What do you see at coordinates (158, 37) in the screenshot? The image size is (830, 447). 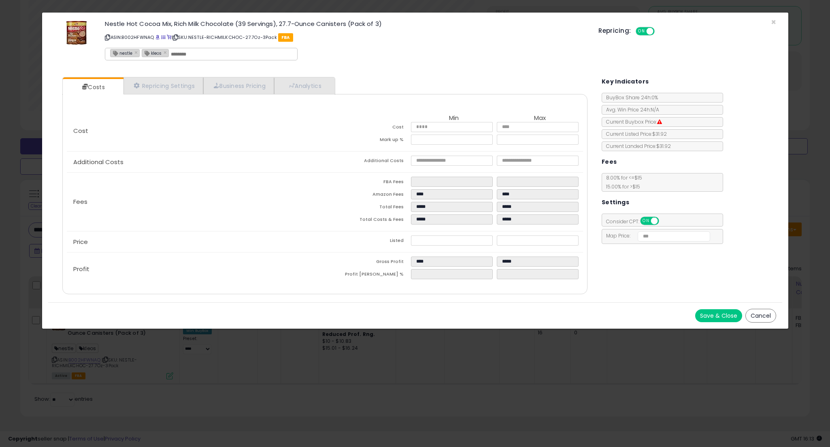 I see `a: BuyBox page` at bounding box center [158, 37].